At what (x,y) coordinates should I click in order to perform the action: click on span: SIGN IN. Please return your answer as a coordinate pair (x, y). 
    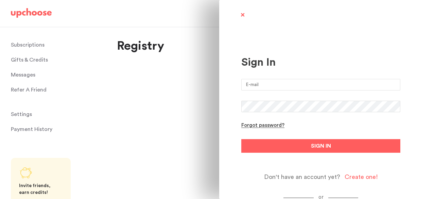
    Looking at the image, I should click on (321, 146).